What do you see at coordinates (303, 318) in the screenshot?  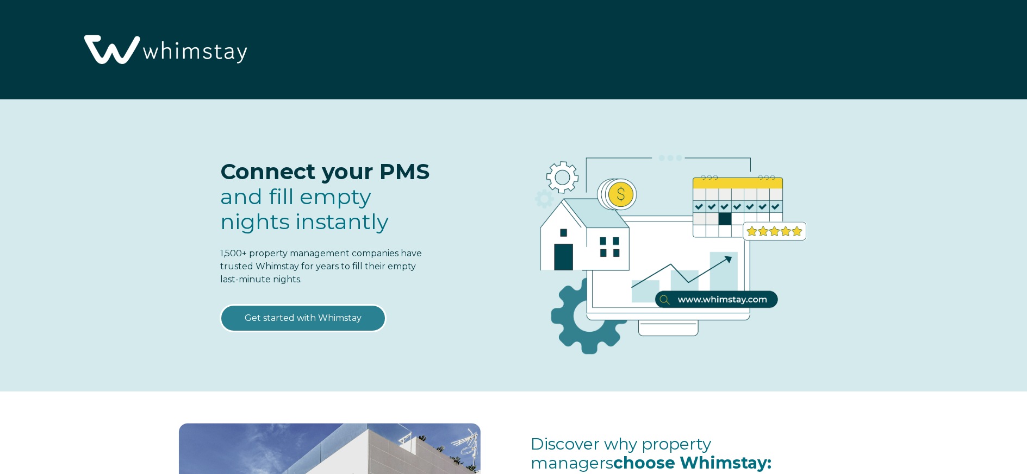 I see `a: Get started with Whimstay` at bounding box center [303, 318].